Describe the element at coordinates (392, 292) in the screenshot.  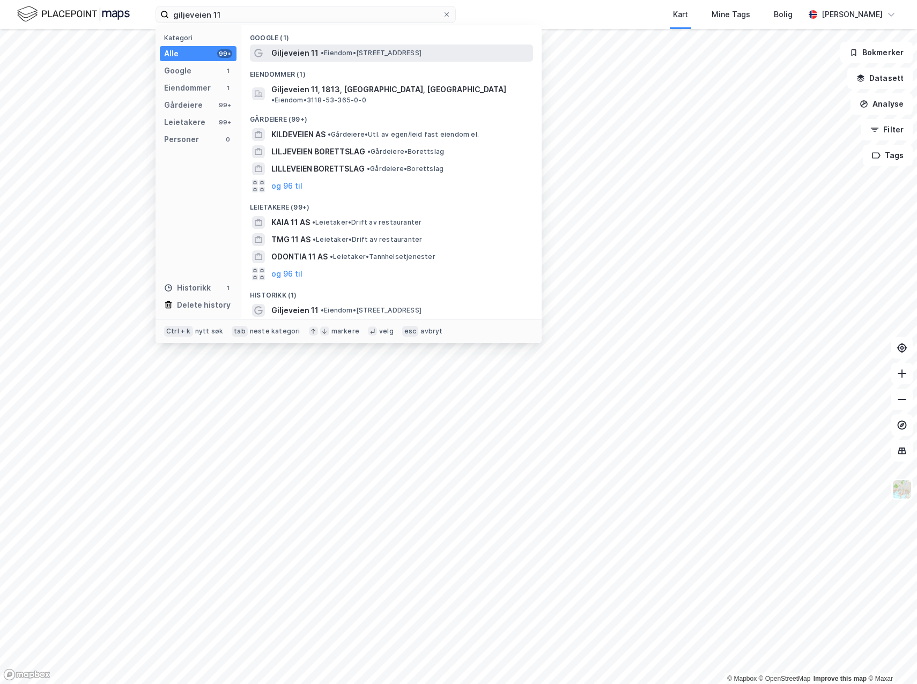
I see `div: Historikk (1)` at that location.